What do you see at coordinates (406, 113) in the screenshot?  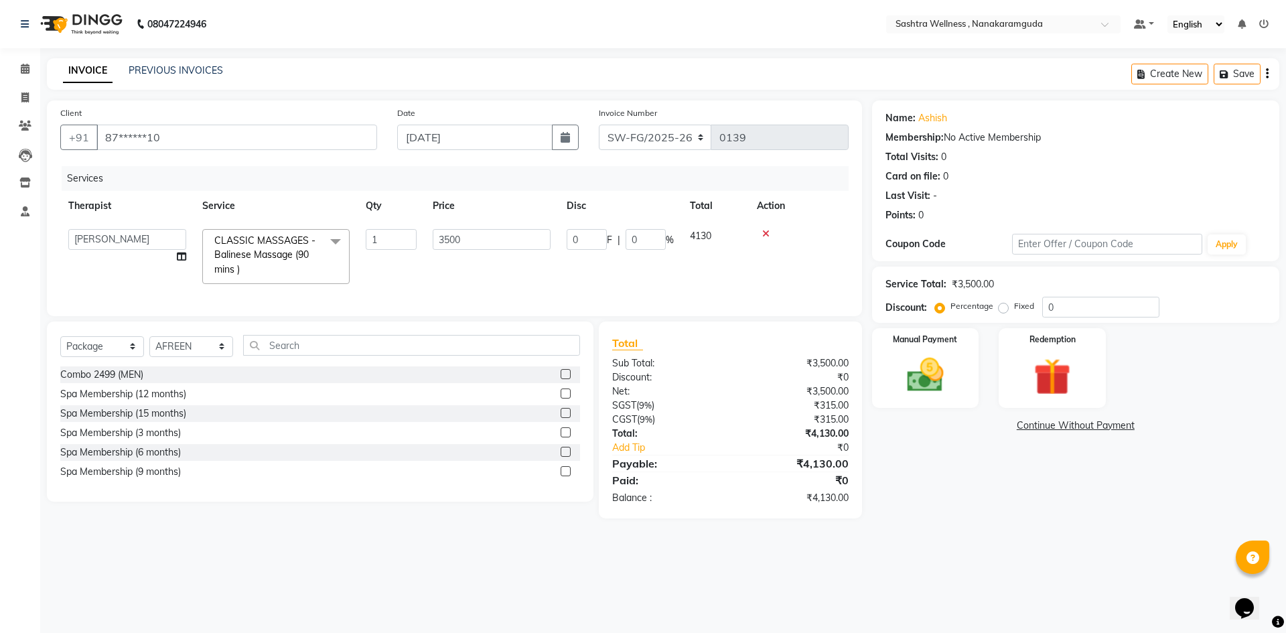 I see `label: Date` at bounding box center [406, 113].